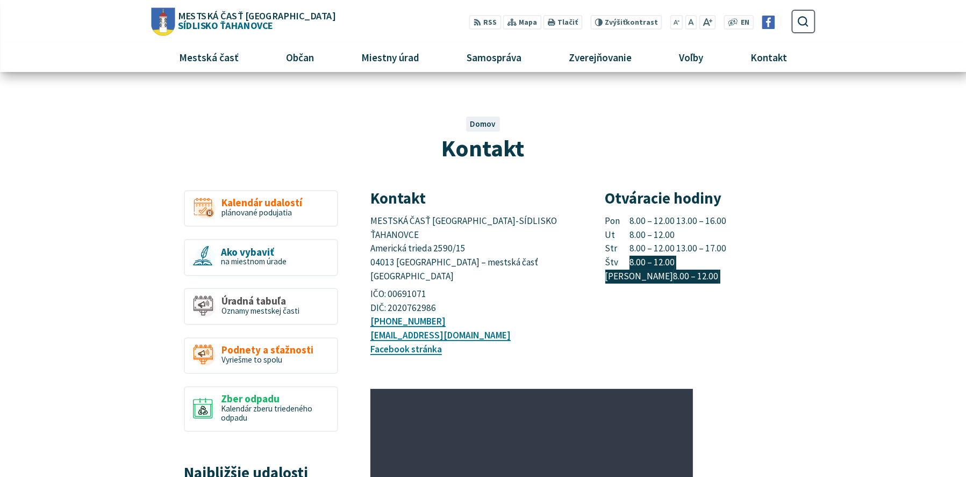  Describe the element at coordinates (299, 58) in the screenshot. I see `a: Občan` at that location.